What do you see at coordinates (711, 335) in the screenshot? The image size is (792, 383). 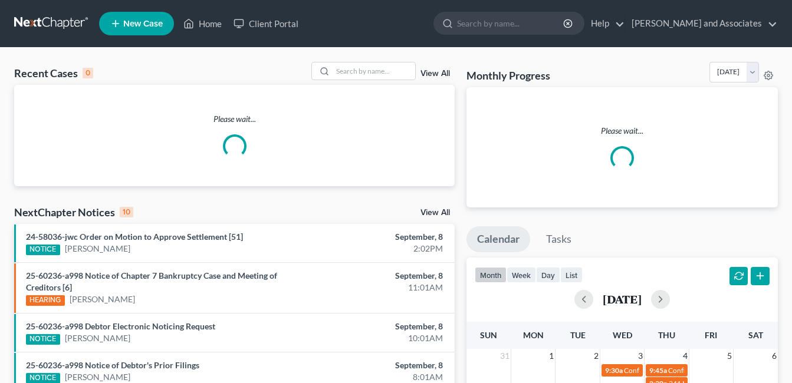 I see `span: Fri` at bounding box center [711, 335].